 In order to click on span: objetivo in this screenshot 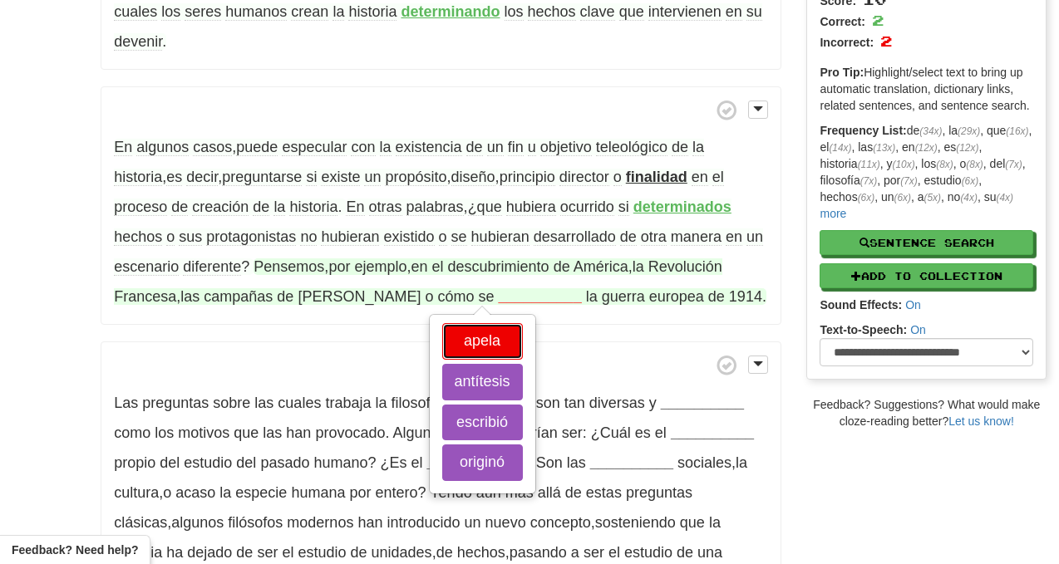, I will do `click(566, 147)`.